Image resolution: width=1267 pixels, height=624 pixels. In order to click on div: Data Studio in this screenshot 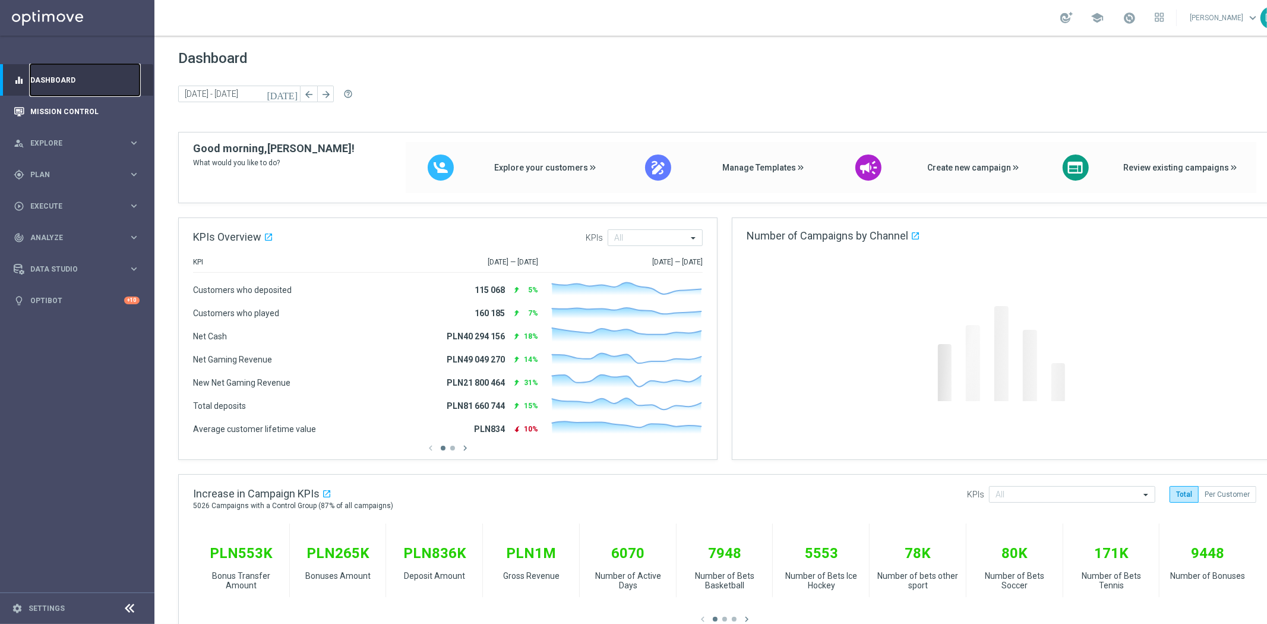, I will do `click(71, 269)`.